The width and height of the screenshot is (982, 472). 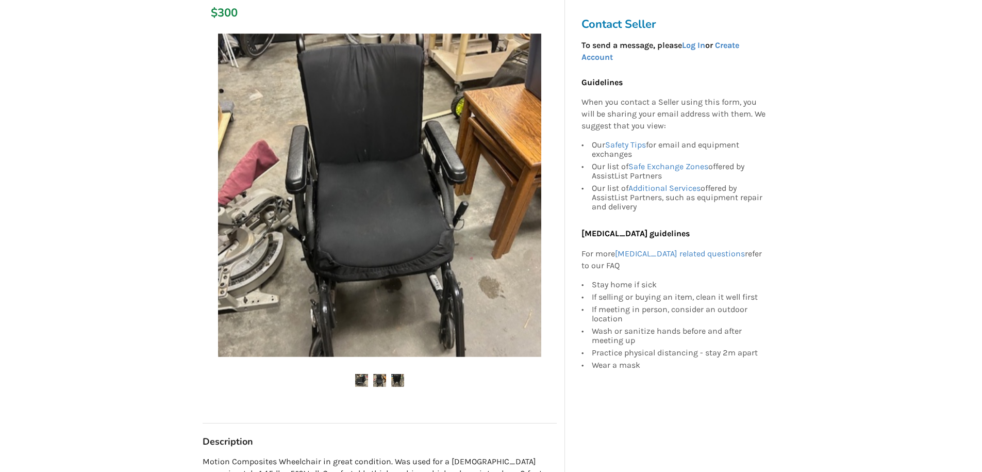 What do you see at coordinates (693, 45) in the screenshot?
I see `a: Log In` at bounding box center [693, 45].